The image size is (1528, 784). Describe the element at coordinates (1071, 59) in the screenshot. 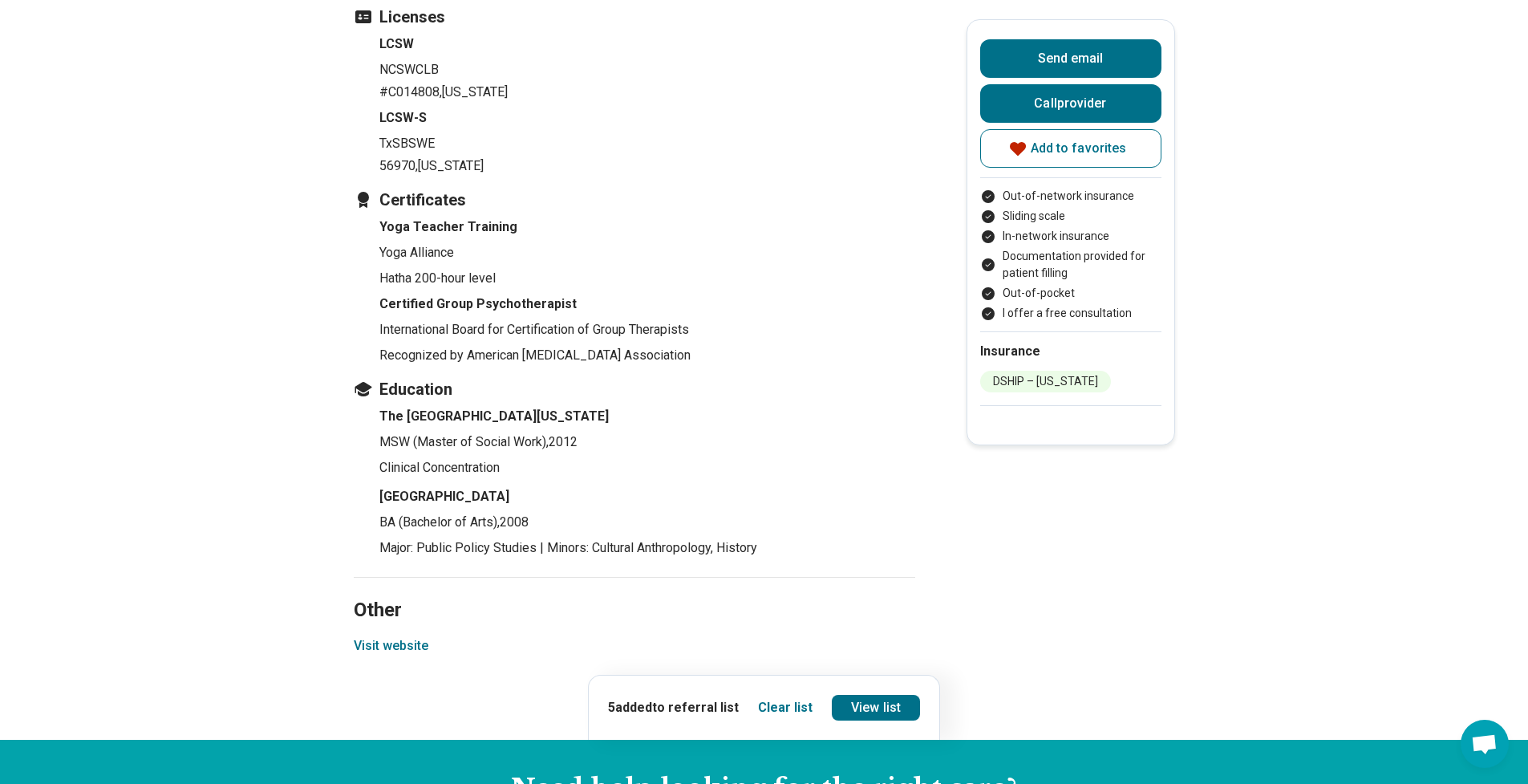

I see `button: Send email` at that location.